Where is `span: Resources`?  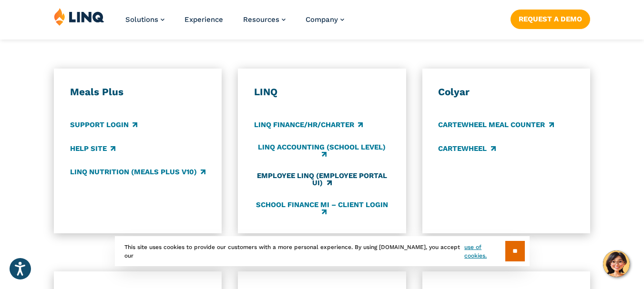 span: Resources is located at coordinates (261, 20).